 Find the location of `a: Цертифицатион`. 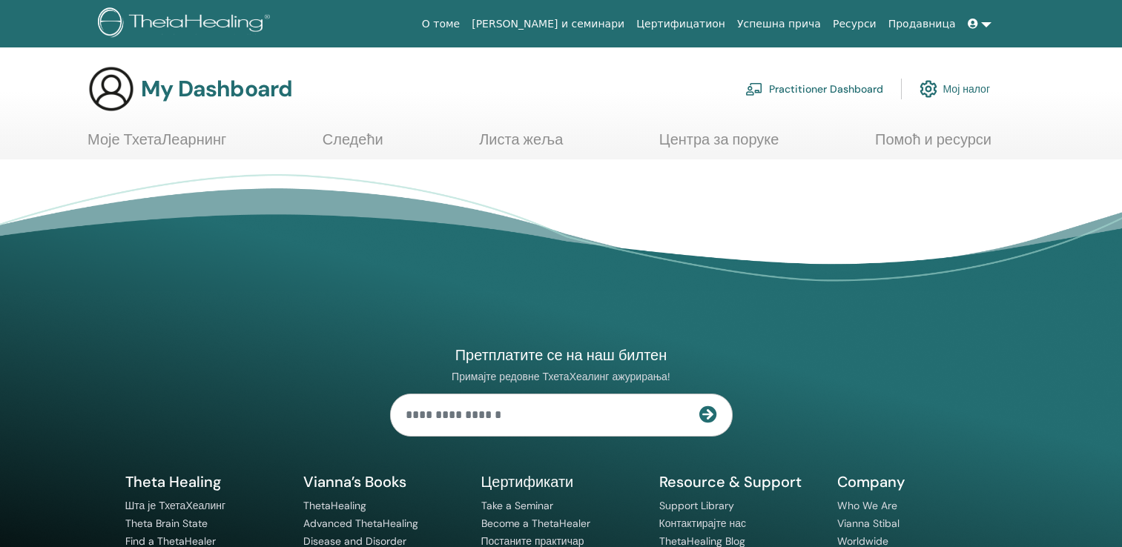

a: Цертифицатион is located at coordinates (681, 24).